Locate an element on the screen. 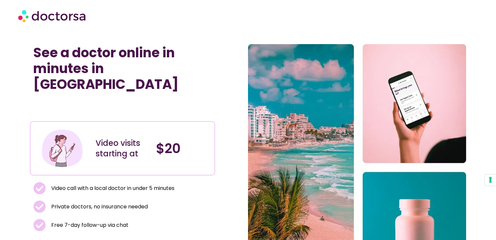  h4: $20 is located at coordinates (183, 148).